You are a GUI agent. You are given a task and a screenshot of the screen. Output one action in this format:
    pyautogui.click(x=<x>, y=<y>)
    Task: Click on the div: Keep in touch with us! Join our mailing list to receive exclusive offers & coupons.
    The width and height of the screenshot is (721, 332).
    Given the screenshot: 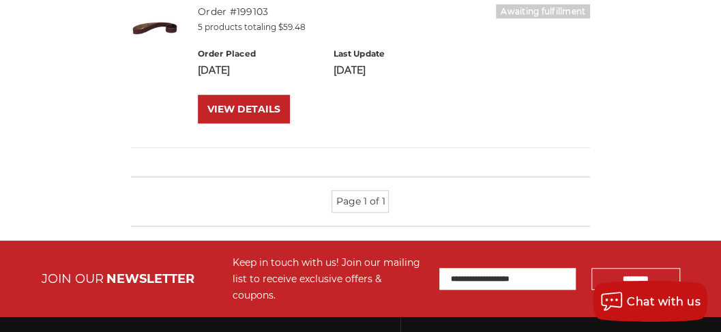 What is the action you would take?
    pyautogui.click(x=329, y=279)
    